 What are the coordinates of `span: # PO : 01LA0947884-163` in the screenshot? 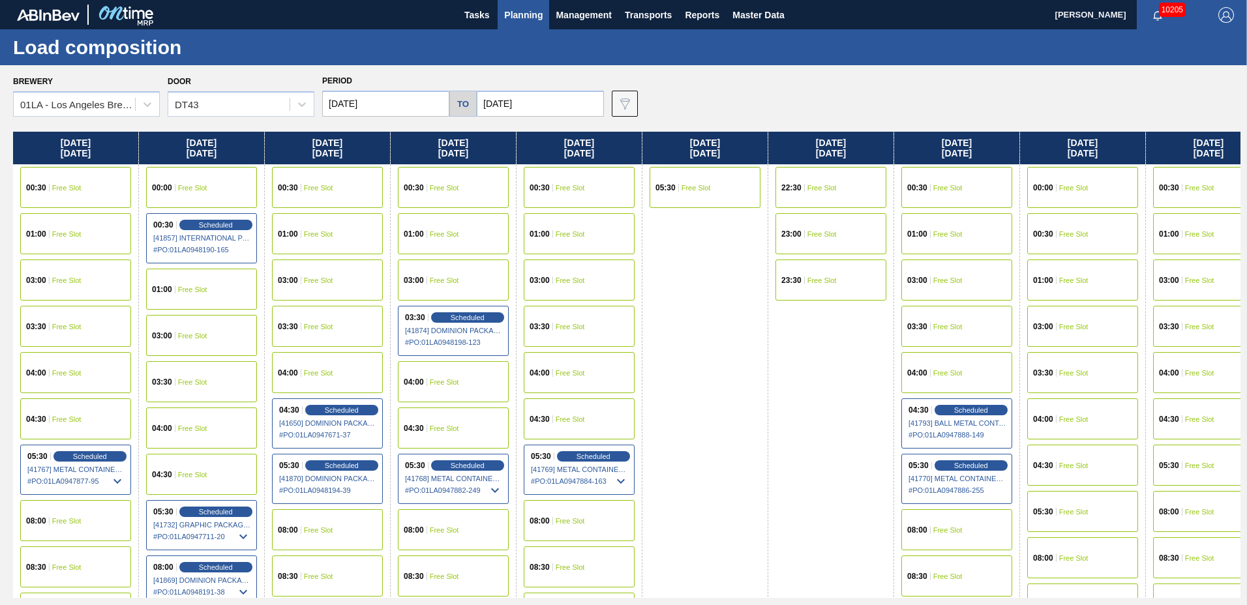 It's located at (580, 481).